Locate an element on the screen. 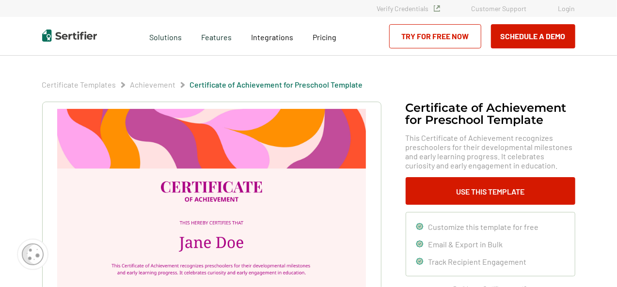 The image size is (617, 287). span: Integrations is located at coordinates (272, 37).